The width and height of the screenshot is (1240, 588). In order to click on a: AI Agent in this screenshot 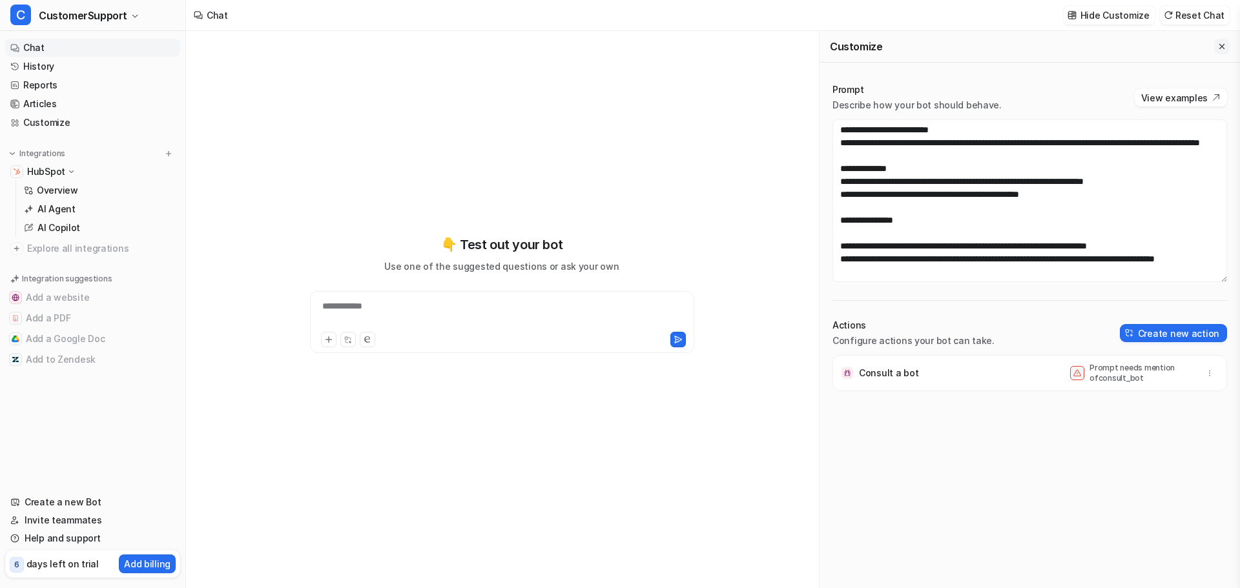, I will do `click(99, 209)`.